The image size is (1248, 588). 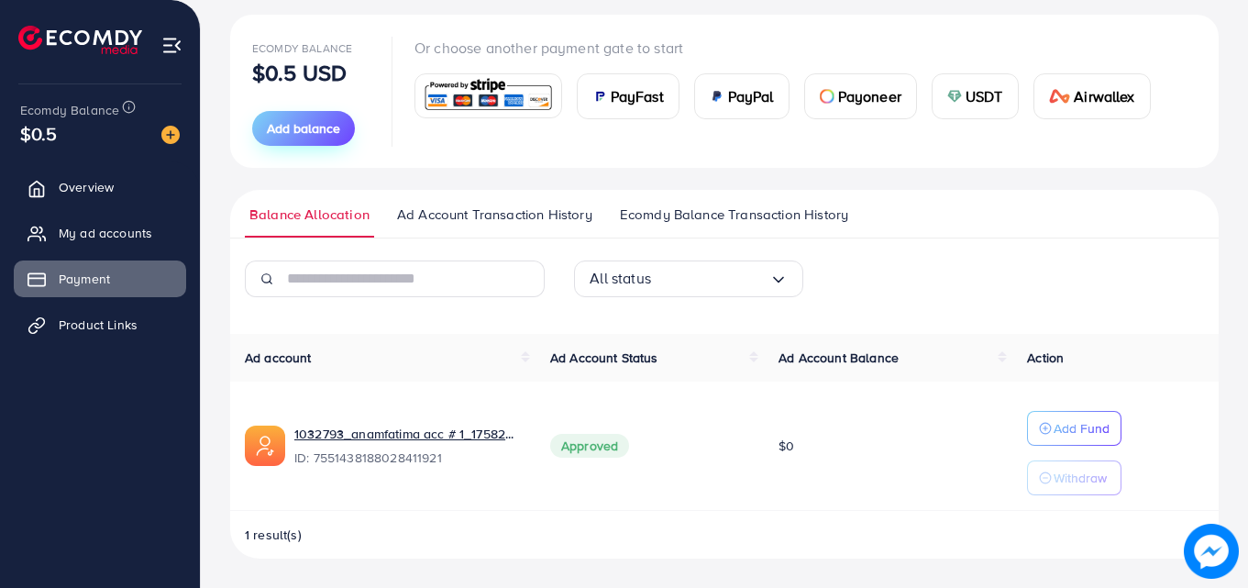 I want to click on span: All status, so click(x=620, y=278).